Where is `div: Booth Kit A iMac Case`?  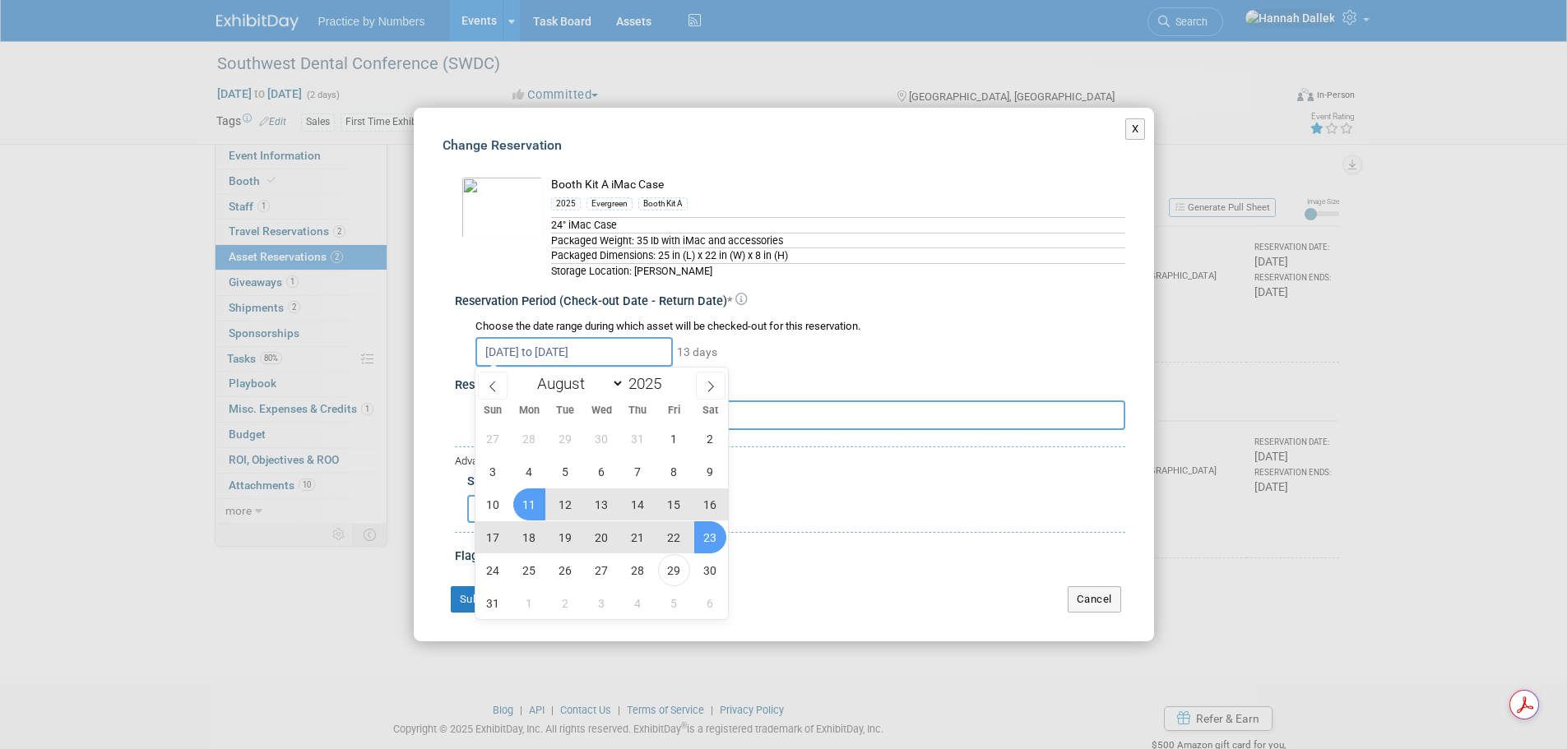 div: Booth Kit A iMac Case is located at coordinates (838, 185).